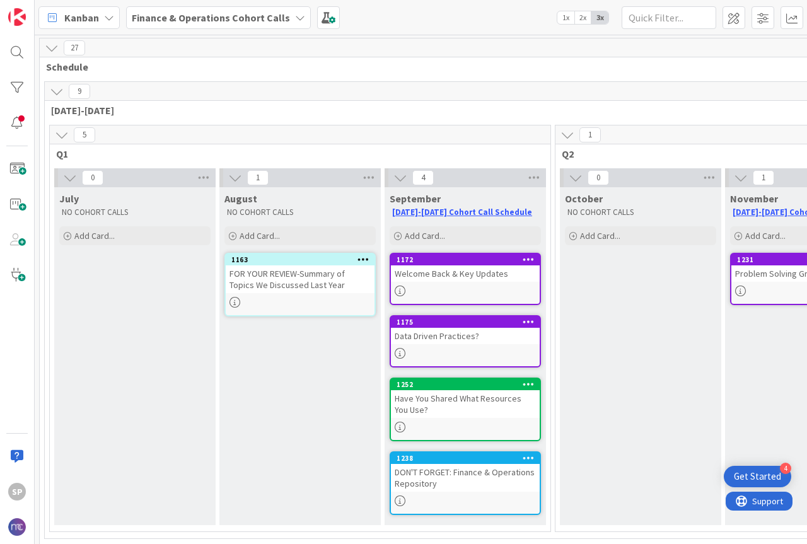  Describe the element at coordinates (415, 199) in the screenshot. I see `span: September` at that location.